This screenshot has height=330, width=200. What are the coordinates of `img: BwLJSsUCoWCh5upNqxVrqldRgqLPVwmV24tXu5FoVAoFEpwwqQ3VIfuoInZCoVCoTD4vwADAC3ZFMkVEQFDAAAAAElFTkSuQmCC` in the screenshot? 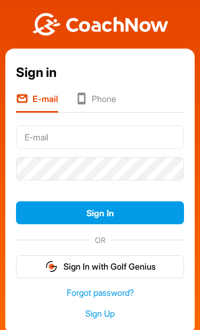 It's located at (100, 24).